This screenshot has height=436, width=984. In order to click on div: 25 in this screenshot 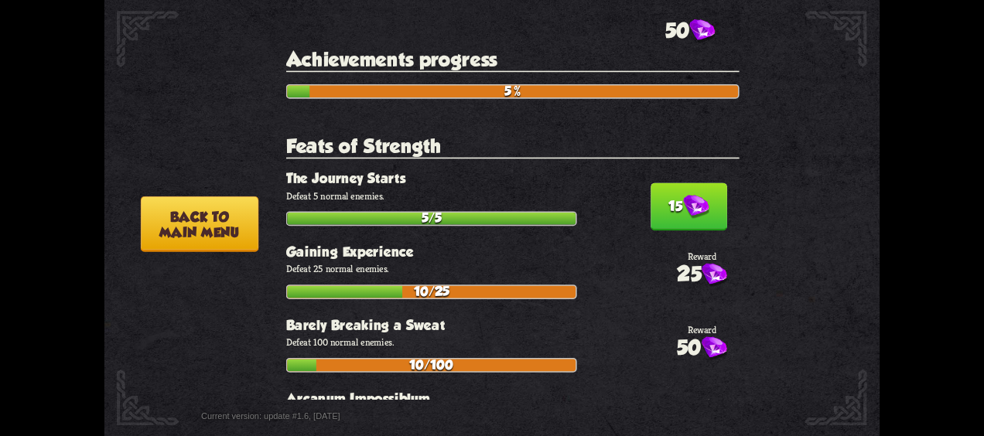, I will do `click(702, 275)`.